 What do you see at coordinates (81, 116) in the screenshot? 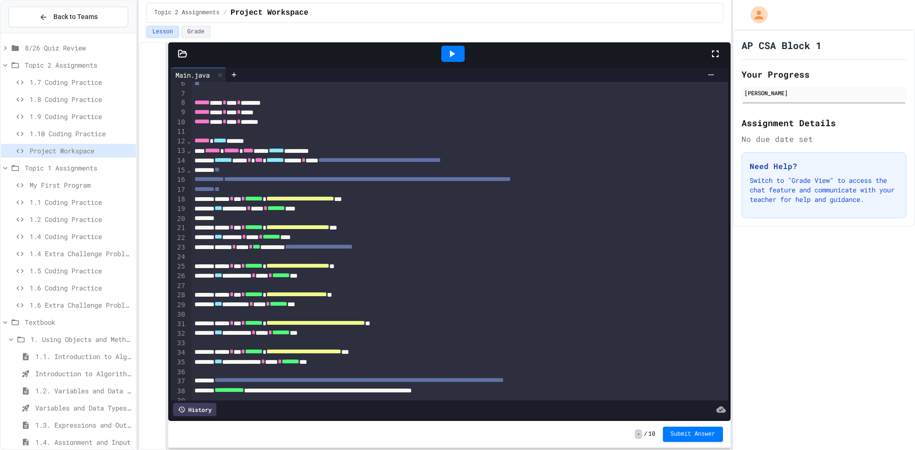
I see `span: 1.9 Coding Practice` at bounding box center [81, 116].